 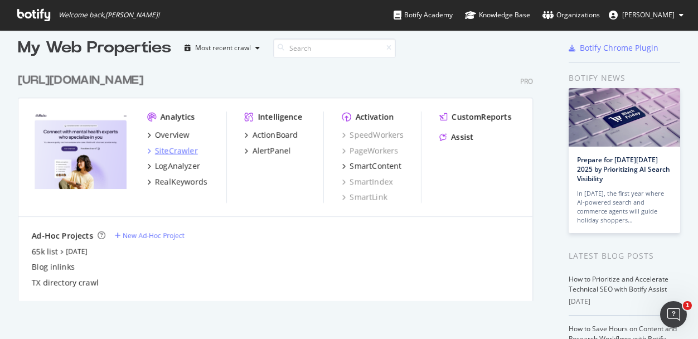 I want to click on a: Assist, so click(x=456, y=137).